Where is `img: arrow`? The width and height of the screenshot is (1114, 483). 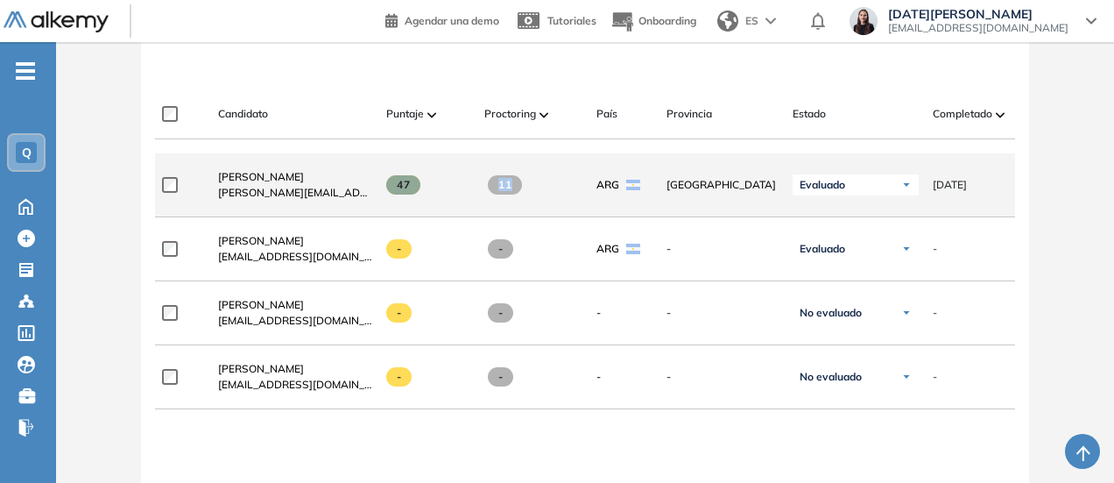 img: arrow is located at coordinates (771, 21).